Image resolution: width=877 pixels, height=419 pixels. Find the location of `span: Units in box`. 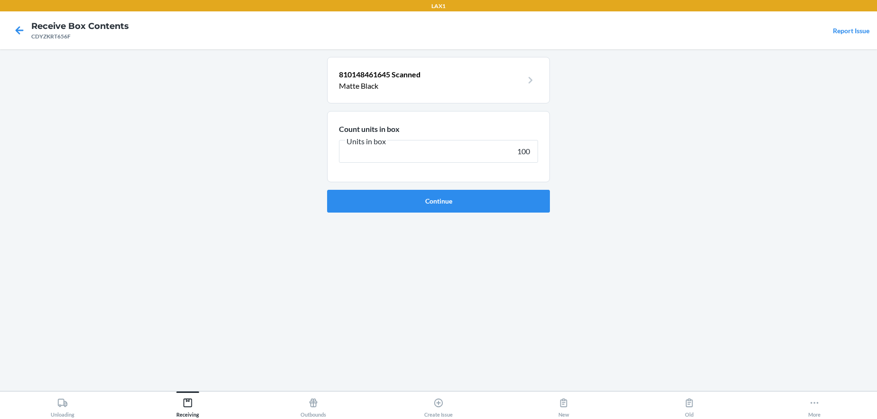

span: Units in box is located at coordinates (366, 141).